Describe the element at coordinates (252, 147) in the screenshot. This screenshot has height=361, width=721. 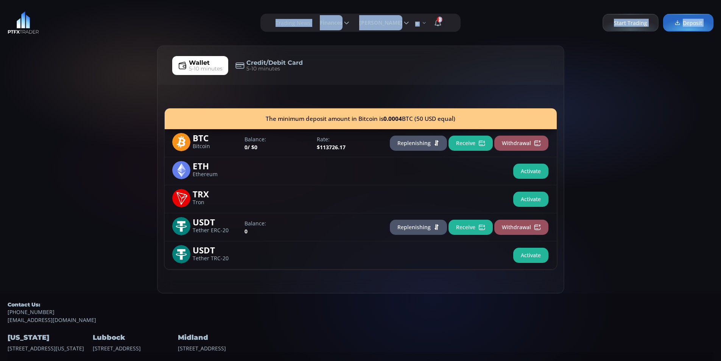
I see `span: / $0` at that location.